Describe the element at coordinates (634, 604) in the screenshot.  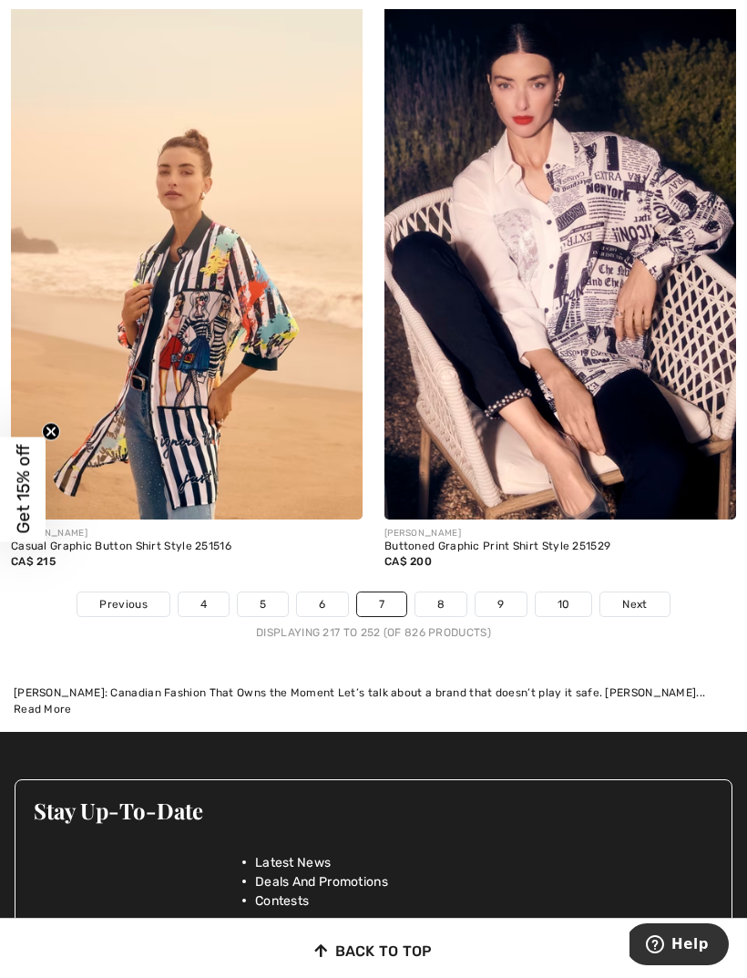
I see `span: Next` at that location.